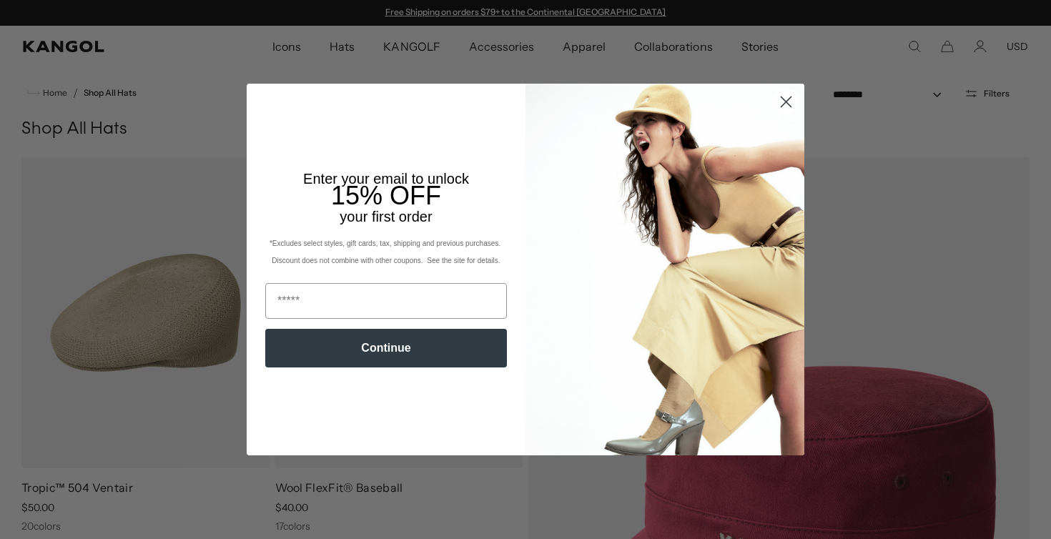 The image size is (1051, 539). What do you see at coordinates (786, 102) in the screenshot?
I see `button: Close dialog` at bounding box center [786, 102].